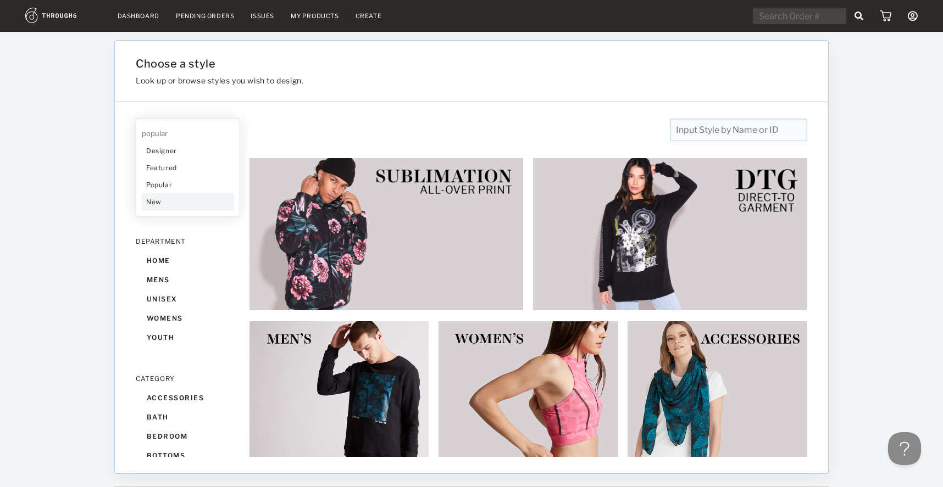 Image resolution: width=943 pixels, height=487 pixels. Describe the element at coordinates (262, 16) in the screenshot. I see `div: Issues` at that location.